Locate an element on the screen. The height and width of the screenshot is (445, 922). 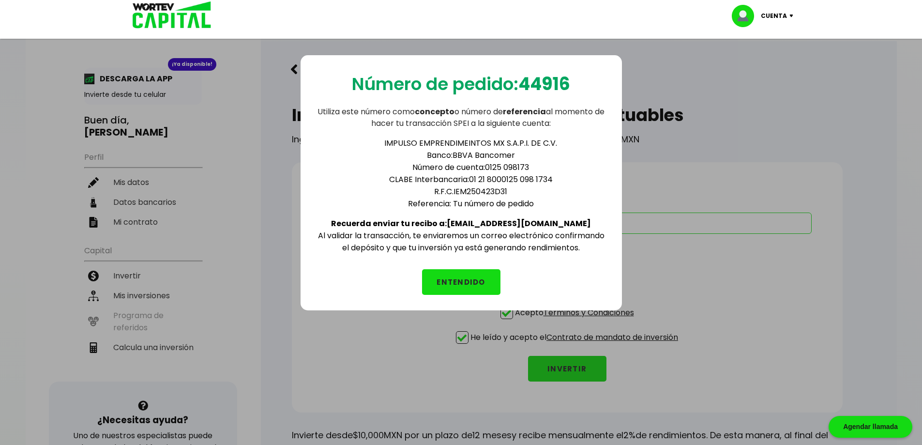
li: Banco: BBVA Bancomer is located at coordinates (471, 155).